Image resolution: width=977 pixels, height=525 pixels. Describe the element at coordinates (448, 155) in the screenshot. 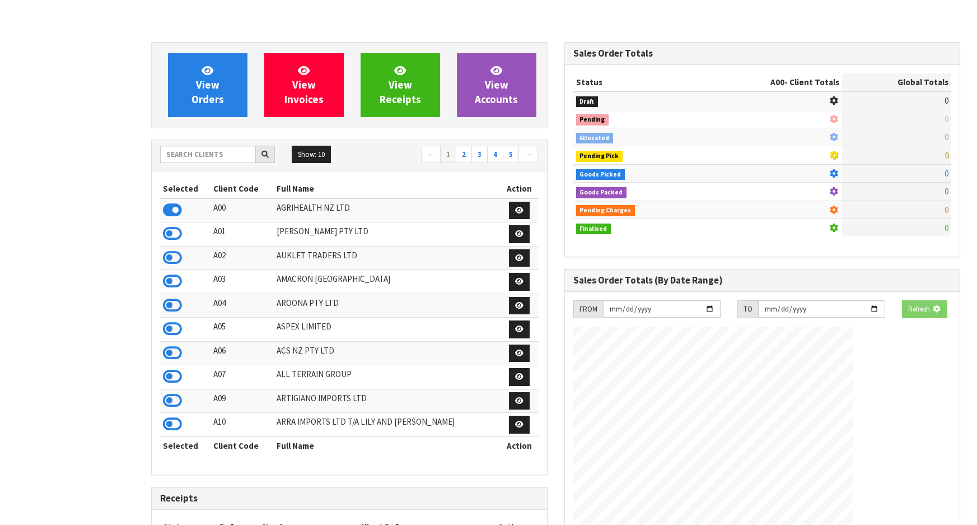

I see `a: 1` at that location.